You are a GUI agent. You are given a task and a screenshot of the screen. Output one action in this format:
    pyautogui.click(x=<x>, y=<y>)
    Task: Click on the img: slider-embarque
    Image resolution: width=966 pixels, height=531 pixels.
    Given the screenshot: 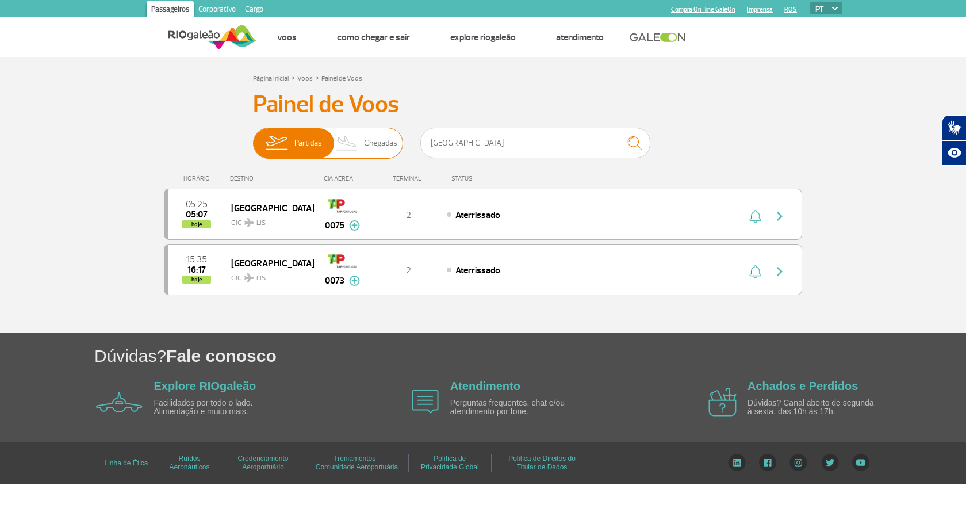 What is the action you would take?
    pyautogui.click(x=276, y=143)
    